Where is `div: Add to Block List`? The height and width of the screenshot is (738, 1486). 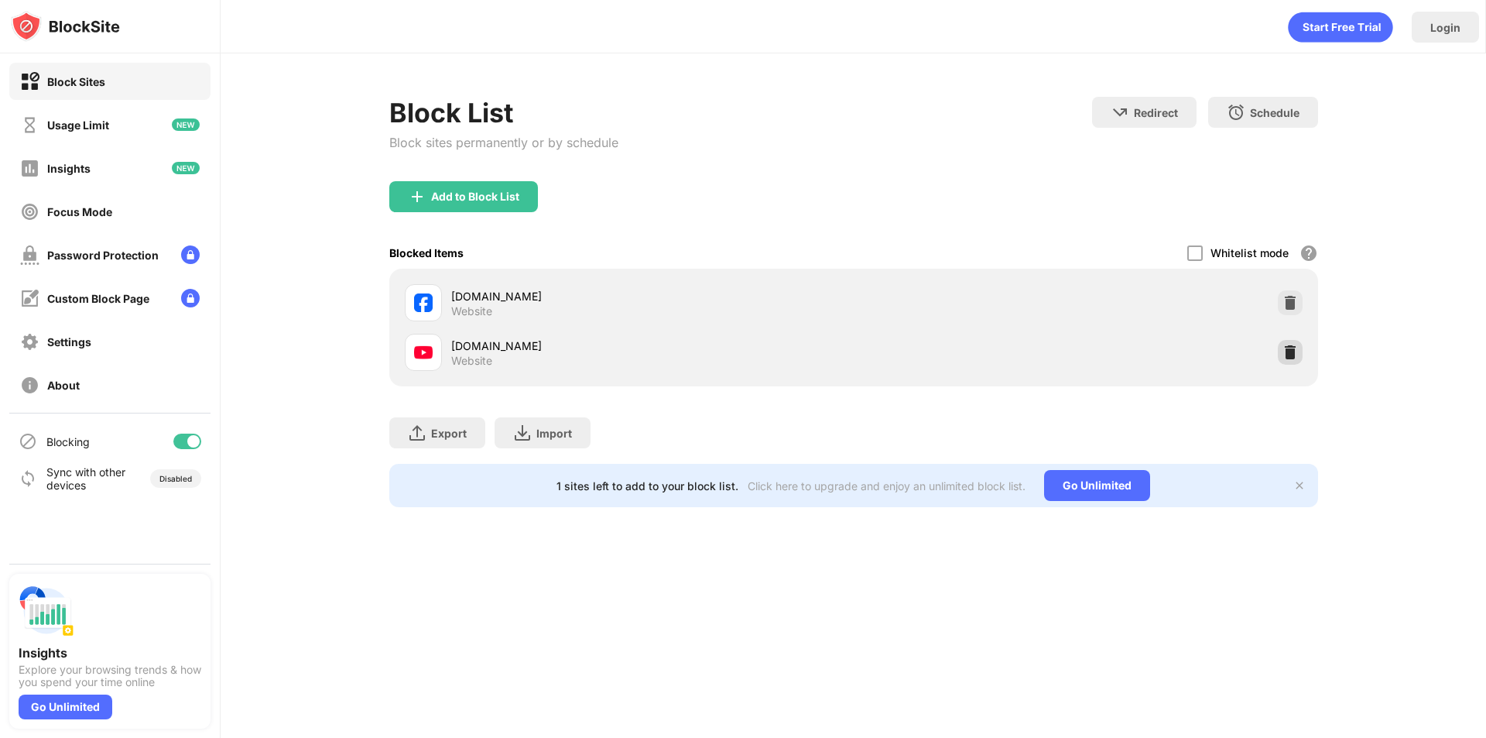
div: Add to Block List is located at coordinates (475, 197).